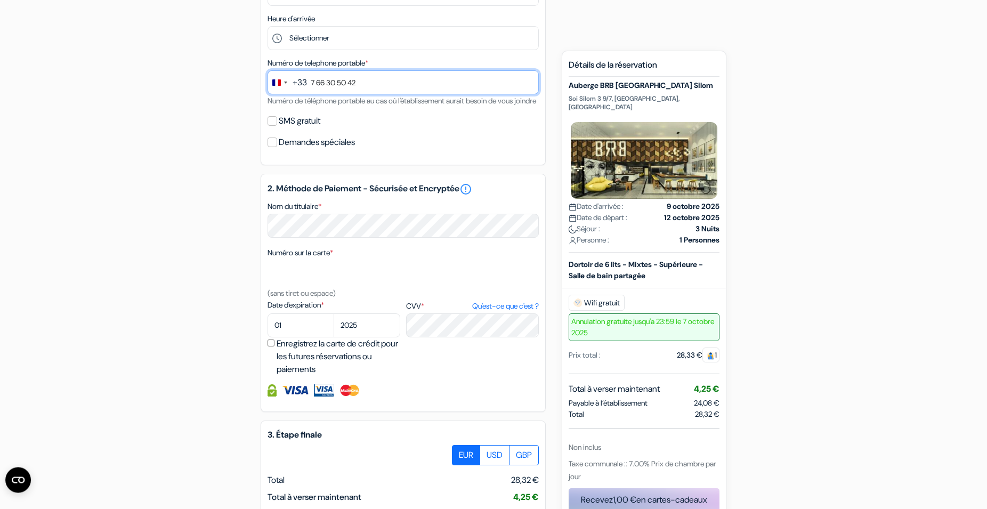 This screenshot has height=509, width=987. Describe the element at coordinates (692, 217) in the screenshot. I see `strong: 12 octobre 2025` at that location.